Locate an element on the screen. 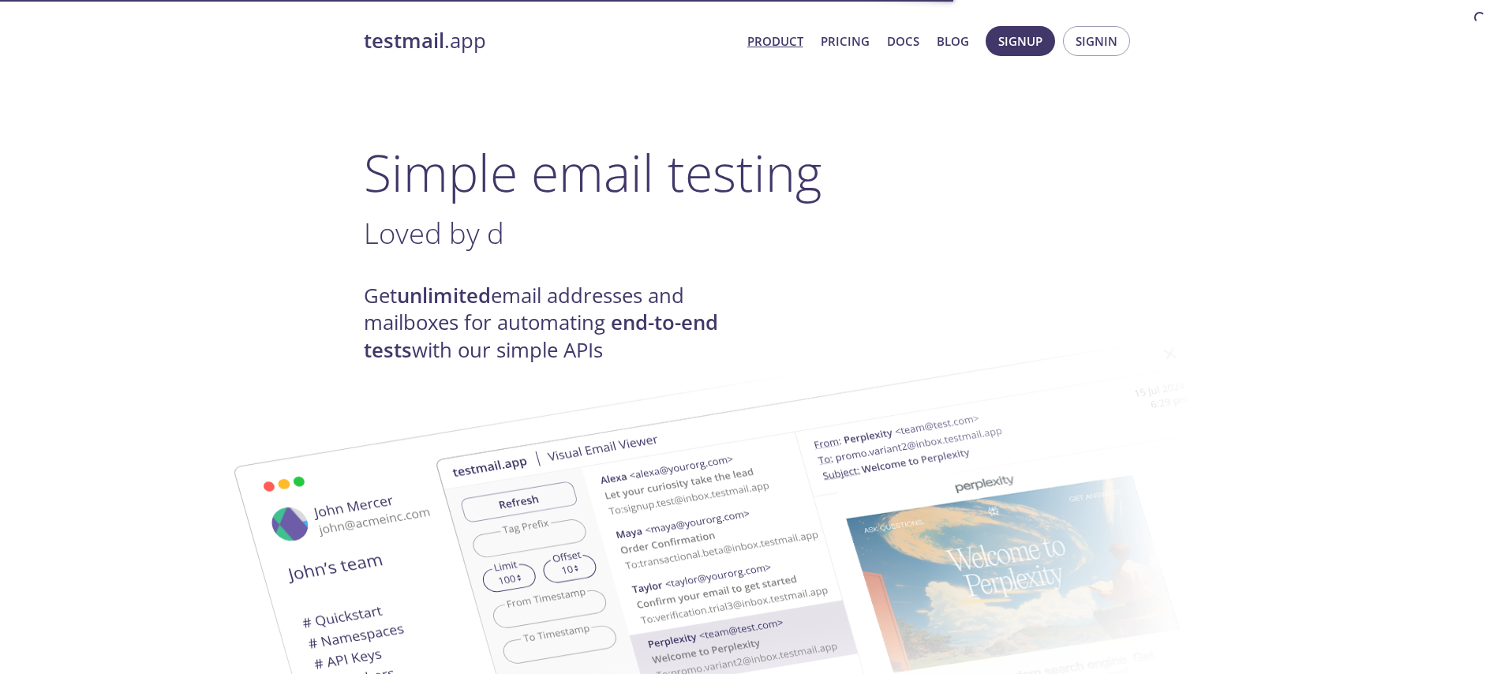 This screenshot has width=1497, height=674. a: Product is located at coordinates (775, 41).